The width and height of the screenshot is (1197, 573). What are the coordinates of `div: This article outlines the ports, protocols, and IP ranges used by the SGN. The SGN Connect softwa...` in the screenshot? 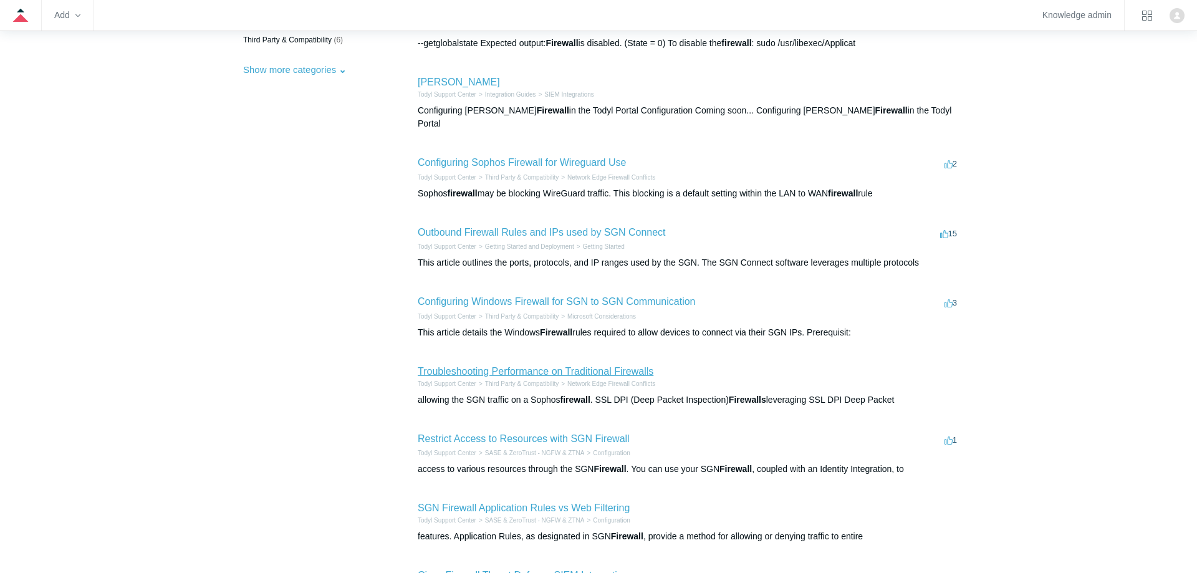 It's located at (689, 262).